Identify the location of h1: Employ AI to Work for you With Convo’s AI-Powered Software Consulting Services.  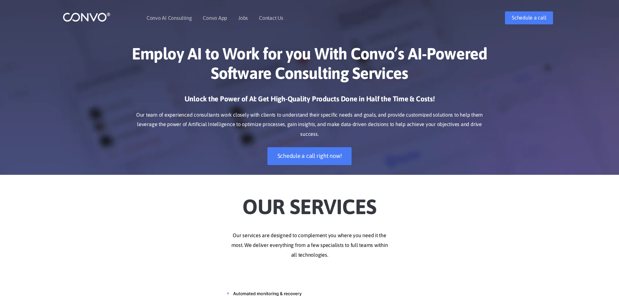
(310, 66).